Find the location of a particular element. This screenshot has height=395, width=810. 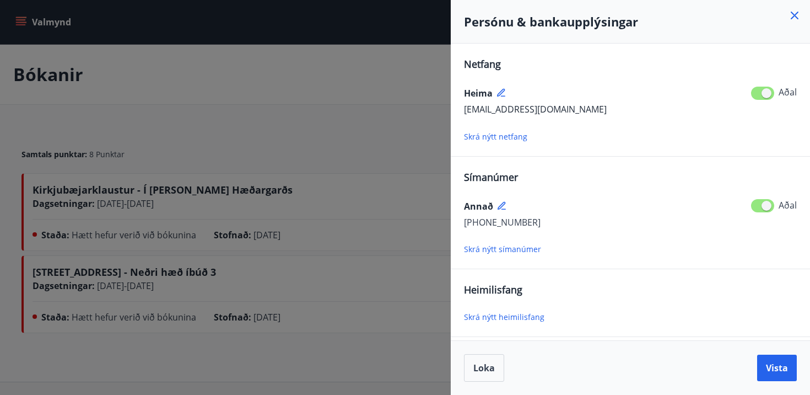

span: Símanúmer is located at coordinates (491, 177).